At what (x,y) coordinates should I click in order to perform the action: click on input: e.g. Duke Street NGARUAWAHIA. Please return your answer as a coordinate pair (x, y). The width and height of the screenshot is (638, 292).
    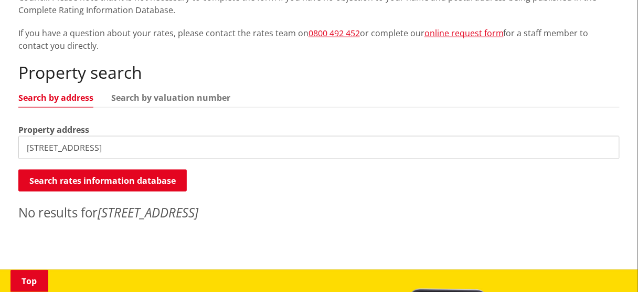
    Looking at the image, I should click on (319, 148).